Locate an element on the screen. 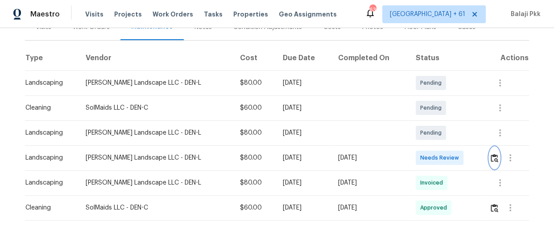 The height and width of the screenshot is (251, 554). th: Cost is located at coordinates (254, 58).